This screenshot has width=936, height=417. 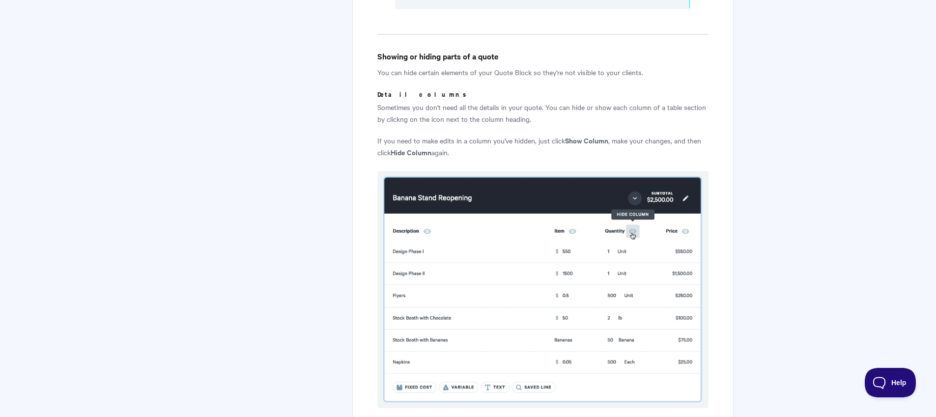 I want to click on strong: Show Column, so click(x=586, y=140).